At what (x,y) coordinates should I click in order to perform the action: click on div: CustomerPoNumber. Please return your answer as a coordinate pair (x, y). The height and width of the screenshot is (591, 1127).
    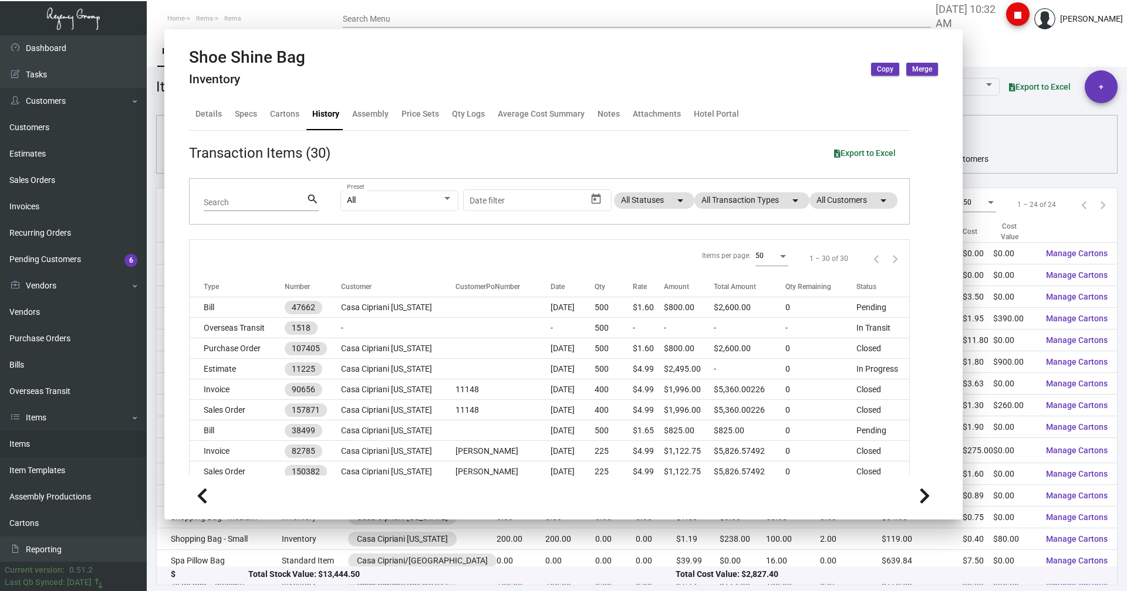
    Looking at the image, I should click on (488, 287).